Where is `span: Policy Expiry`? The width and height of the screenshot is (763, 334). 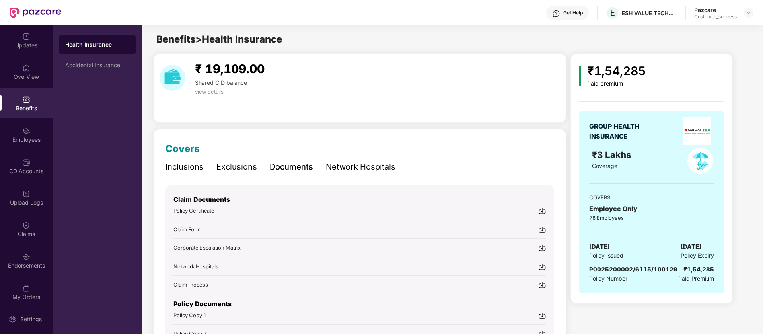
span: Policy Expiry is located at coordinates (697, 255).